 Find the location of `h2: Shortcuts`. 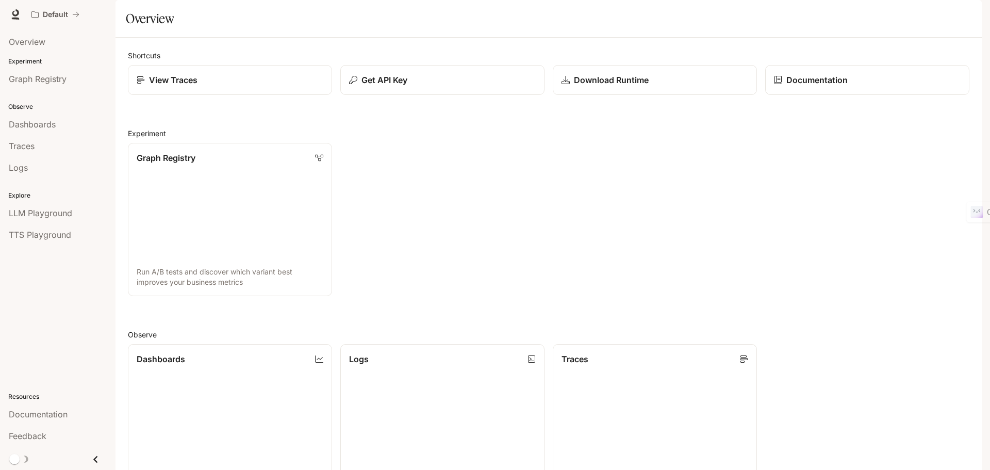

h2: Shortcuts is located at coordinates (548, 55).